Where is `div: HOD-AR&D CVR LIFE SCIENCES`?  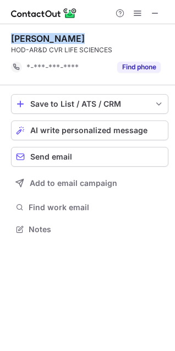 div: HOD-AR&D CVR LIFE SCIENCES is located at coordinates (90, 50).